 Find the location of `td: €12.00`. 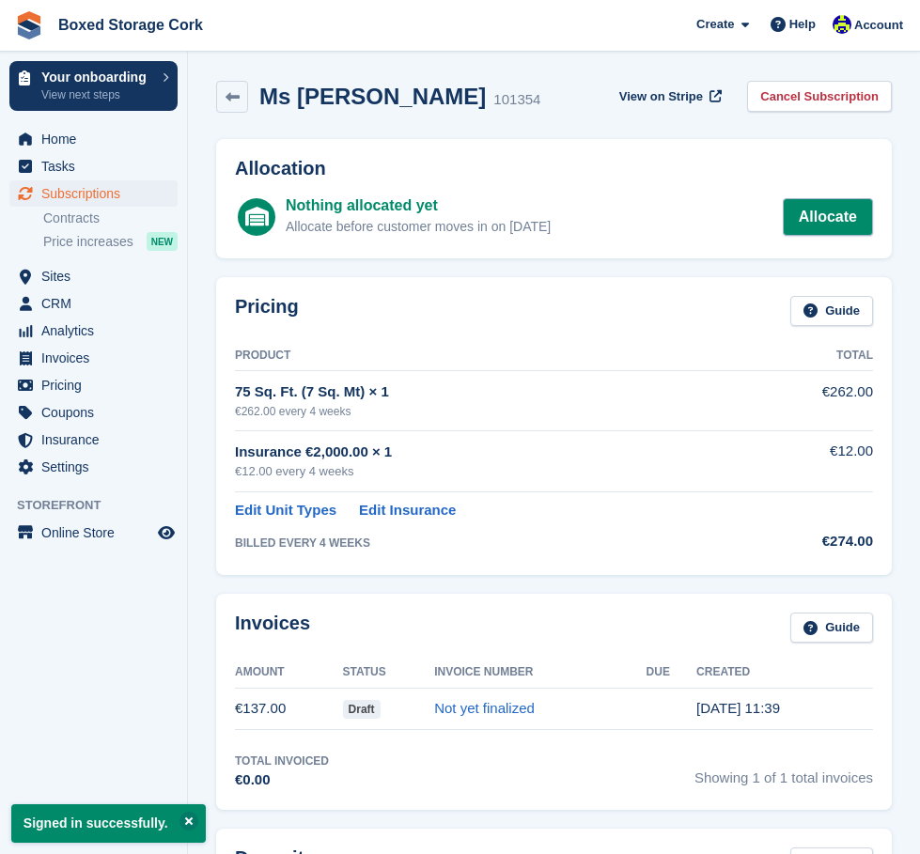

td: €12.00 is located at coordinates (813, 460).